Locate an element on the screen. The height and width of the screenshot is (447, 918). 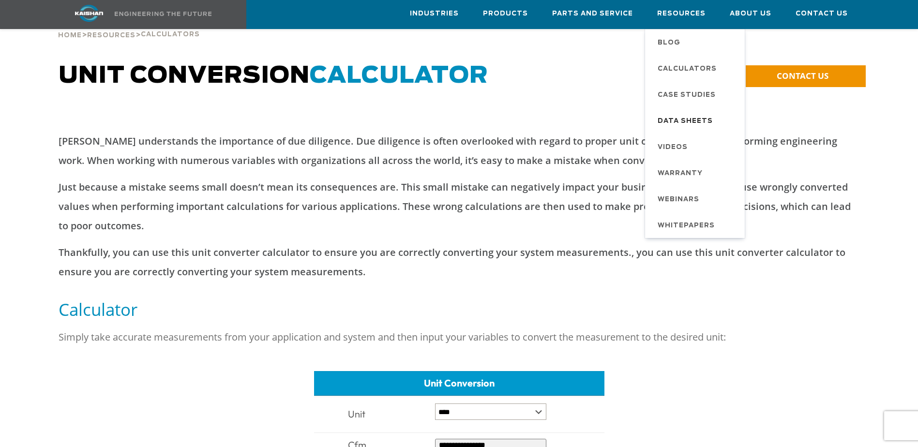
a: Webinars is located at coordinates (696, 199).